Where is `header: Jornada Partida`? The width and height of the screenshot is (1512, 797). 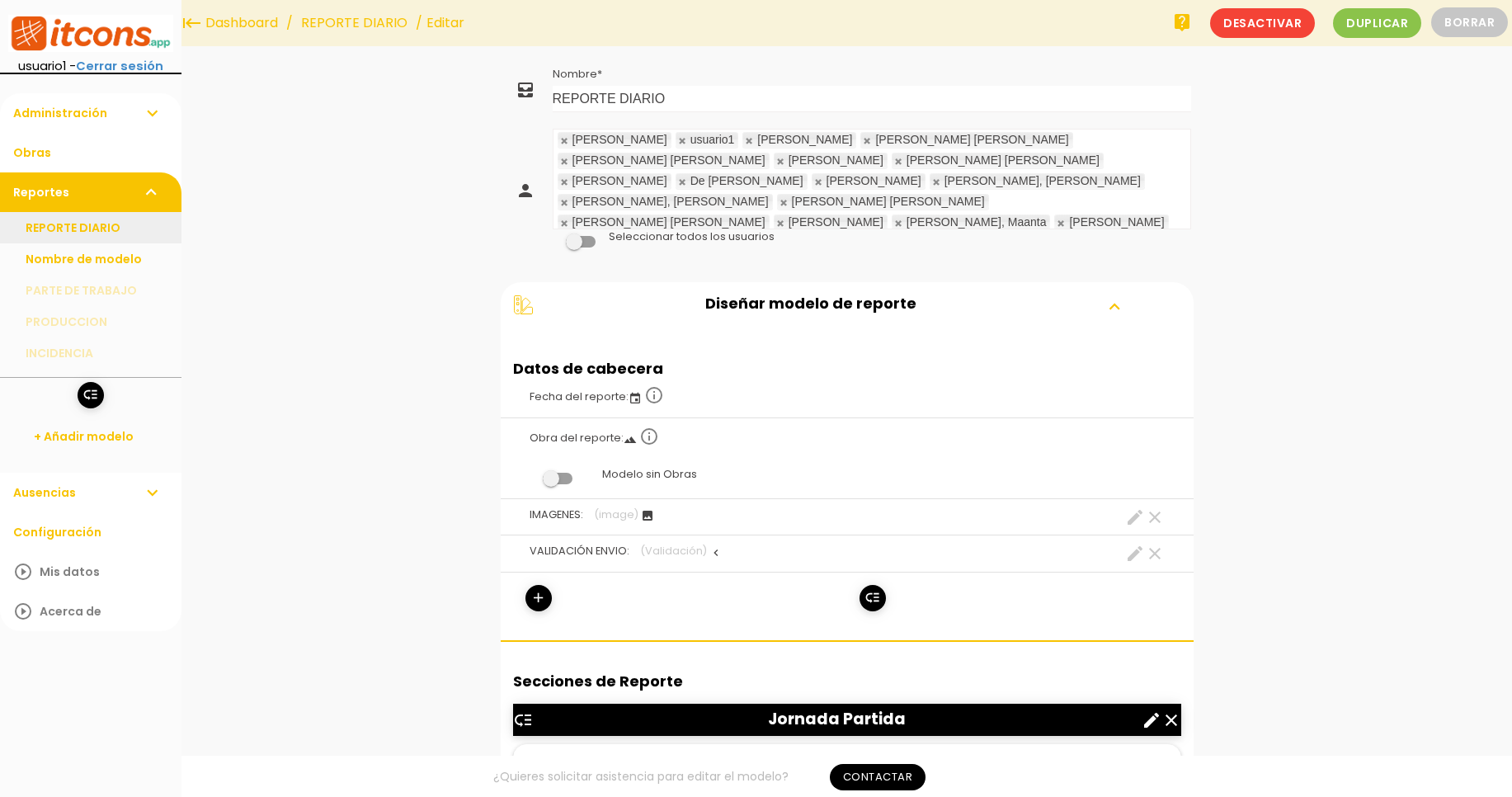
header: Jornada Partida is located at coordinates (847, 719).